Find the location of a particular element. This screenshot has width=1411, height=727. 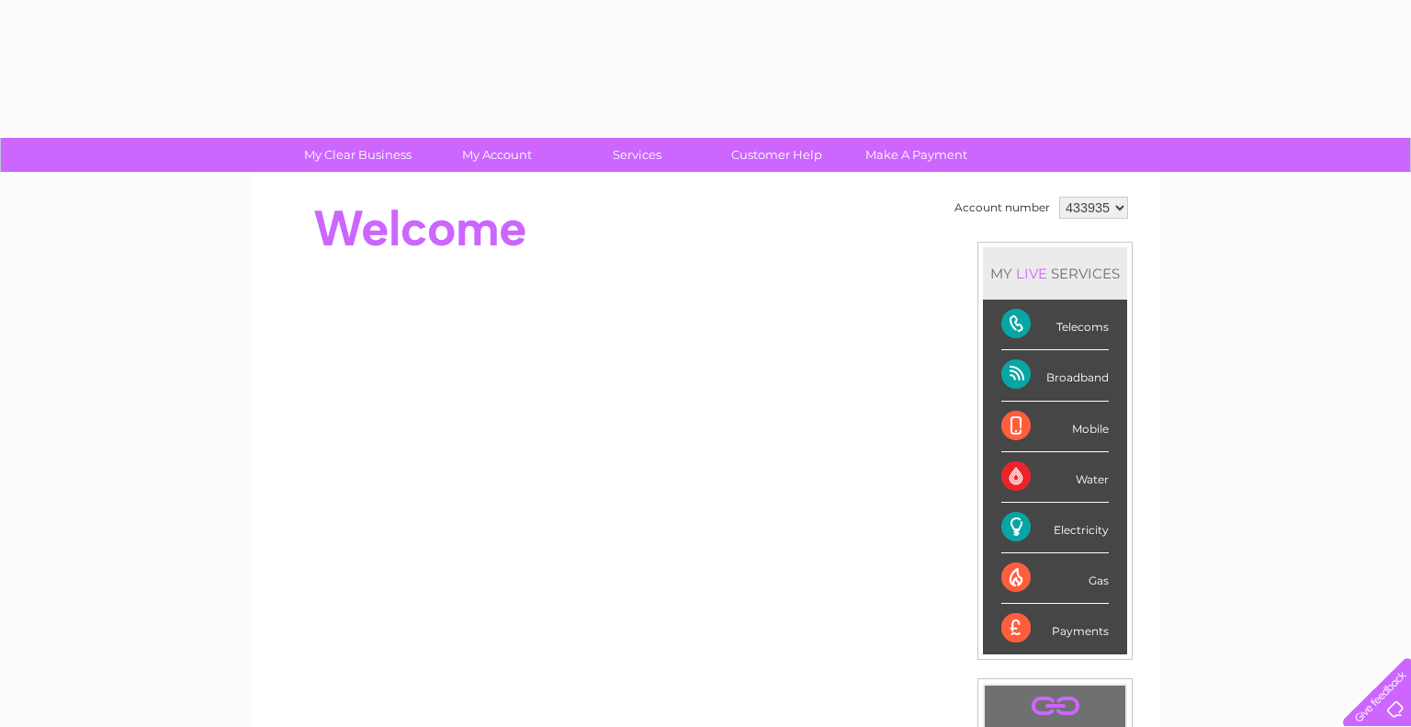

div: Gas is located at coordinates (1055, 578).